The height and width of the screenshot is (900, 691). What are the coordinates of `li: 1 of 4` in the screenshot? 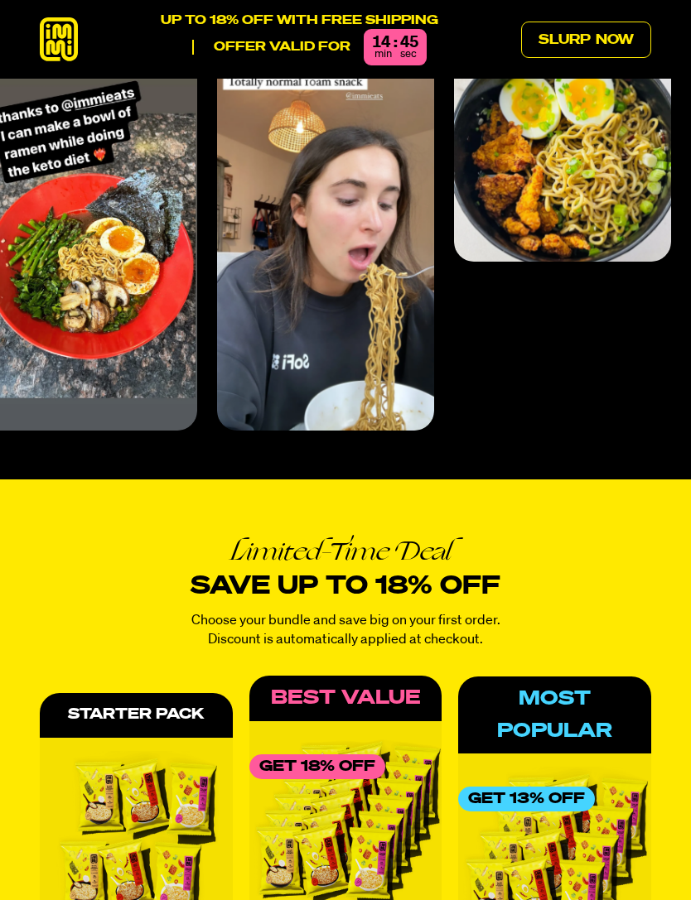 It's located at (562, 238).